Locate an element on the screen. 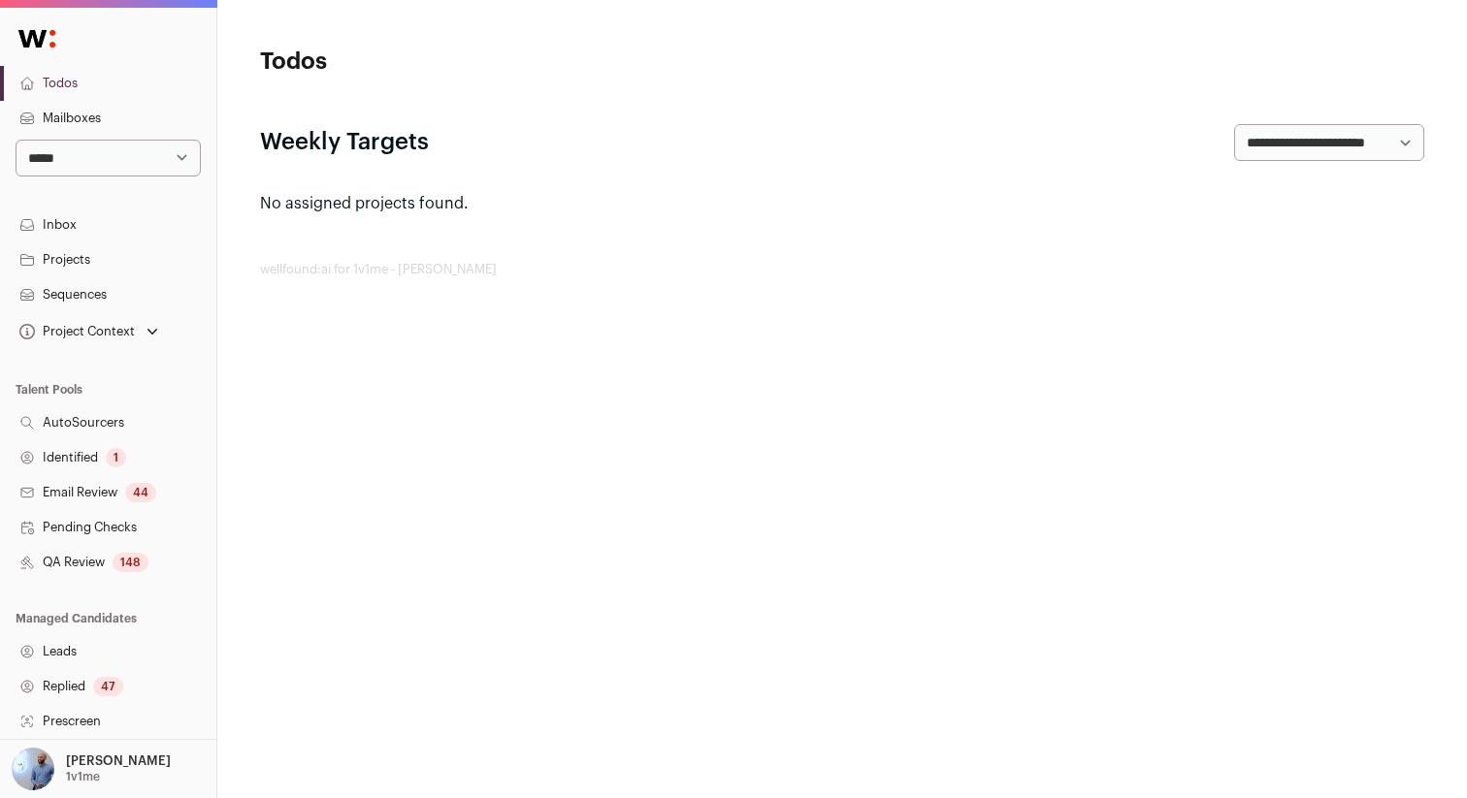 Image resolution: width=1467 pixels, height=798 pixels. h2: Weekly Targets is located at coordinates (344, 143).